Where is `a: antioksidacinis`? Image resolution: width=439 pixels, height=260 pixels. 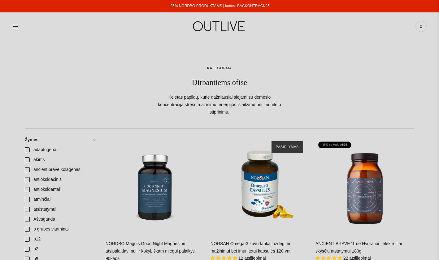 a: antioksidacinis is located at coordinates (60, 179).